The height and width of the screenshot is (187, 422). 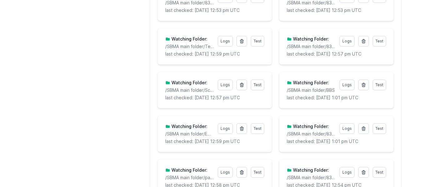 What do you see at coordinates (311, 134) in the screenshot?
I see `p: SBMA main folder/834_selerix/834_selerixd` at bounding box center [311, 134].